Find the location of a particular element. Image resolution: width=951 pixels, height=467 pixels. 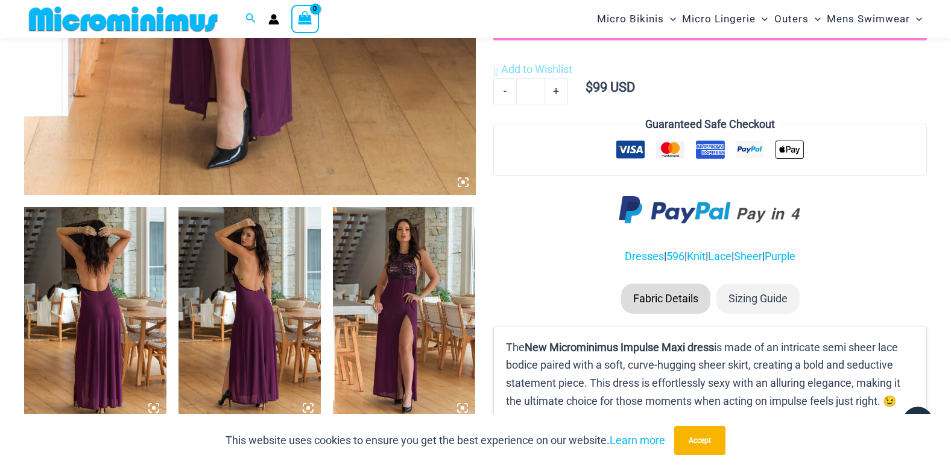

a: Purple is located at coordinates (780, 256).